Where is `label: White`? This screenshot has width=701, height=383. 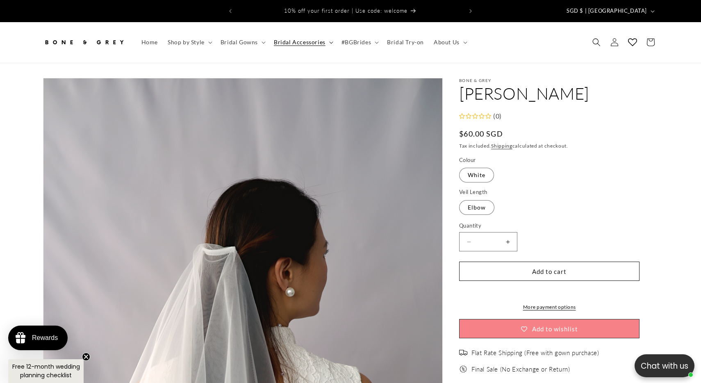
label: White is located at coordinates (476, 175).